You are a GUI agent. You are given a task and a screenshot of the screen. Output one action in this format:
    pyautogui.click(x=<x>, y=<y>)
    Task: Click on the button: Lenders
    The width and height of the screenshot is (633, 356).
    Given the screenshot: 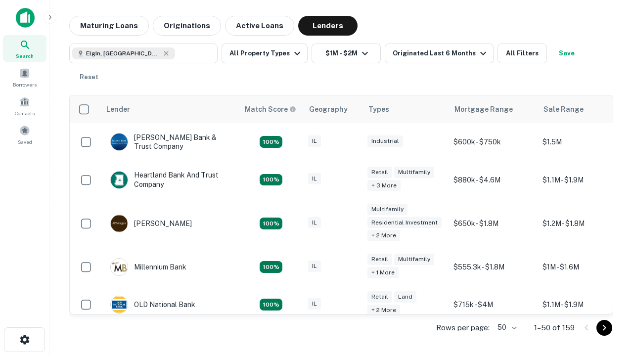 What is the action you would take?
    pyautogui.click(x=328, y=26)
    